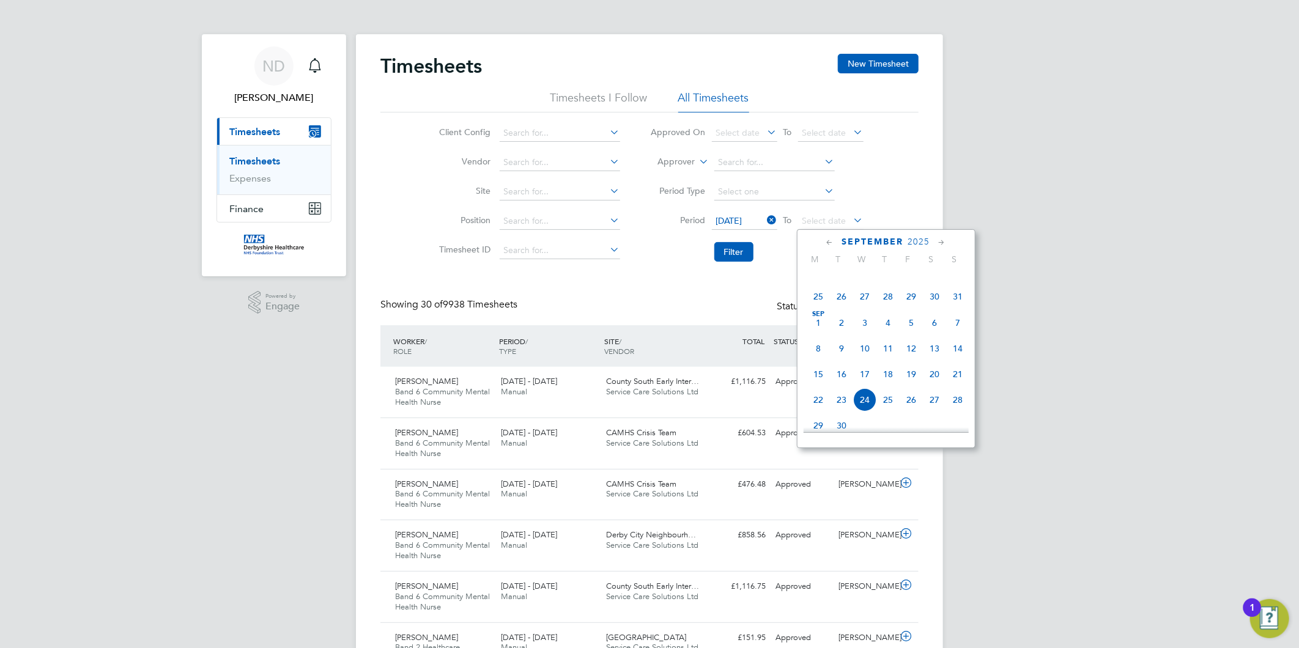  What do you see at coordinates (911, 349) in the screenshot?
I see `span: 12` at bounding box center [911, 349].